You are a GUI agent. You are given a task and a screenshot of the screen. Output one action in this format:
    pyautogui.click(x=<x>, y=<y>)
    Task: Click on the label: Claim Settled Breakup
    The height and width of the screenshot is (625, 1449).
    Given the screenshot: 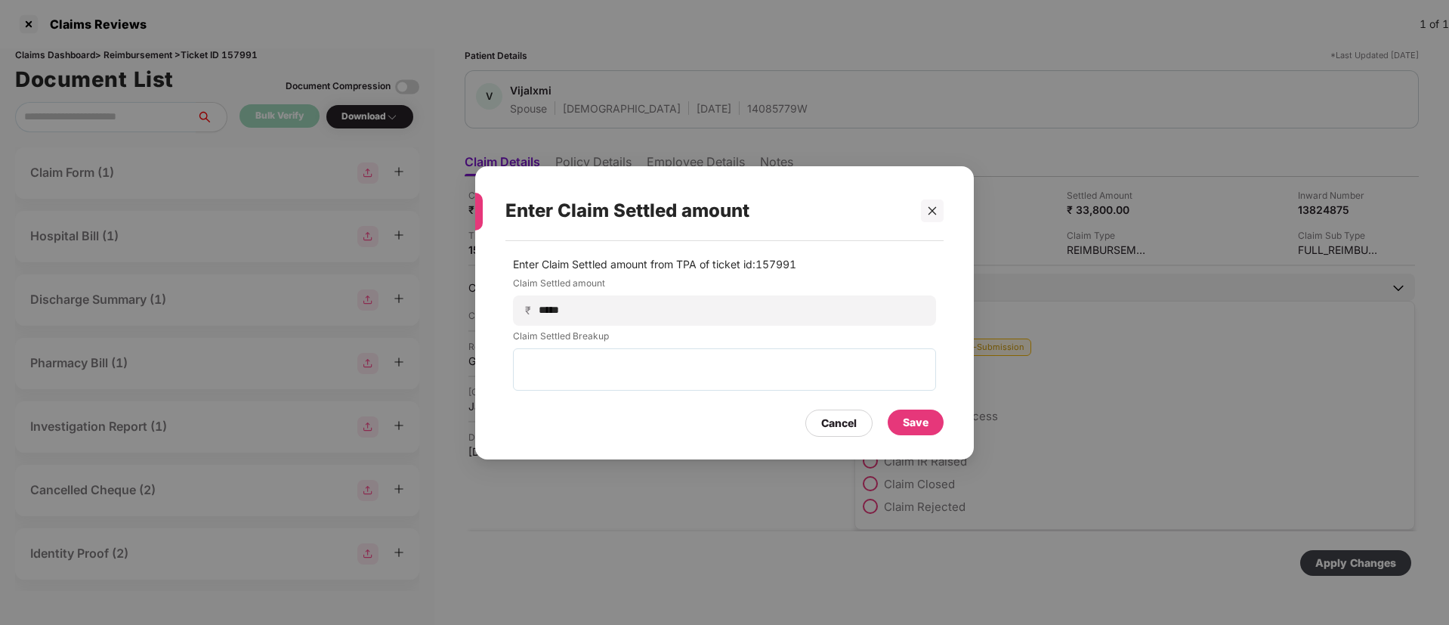 What is the action you would take?
    pyautogui.click(x=725, y=338)
    